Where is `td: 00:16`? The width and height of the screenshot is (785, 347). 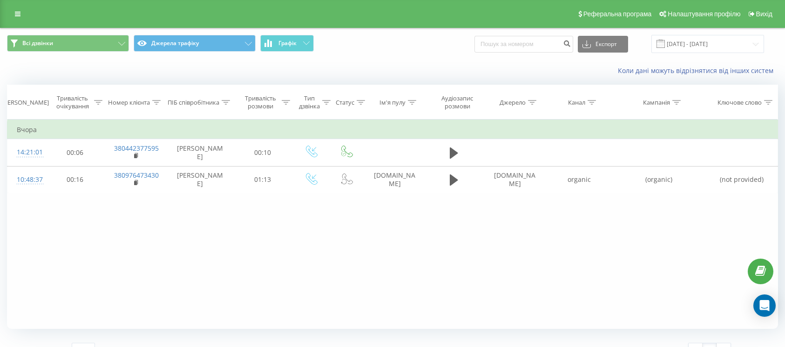 td: 00:16 is located at coordinates (75, 180).